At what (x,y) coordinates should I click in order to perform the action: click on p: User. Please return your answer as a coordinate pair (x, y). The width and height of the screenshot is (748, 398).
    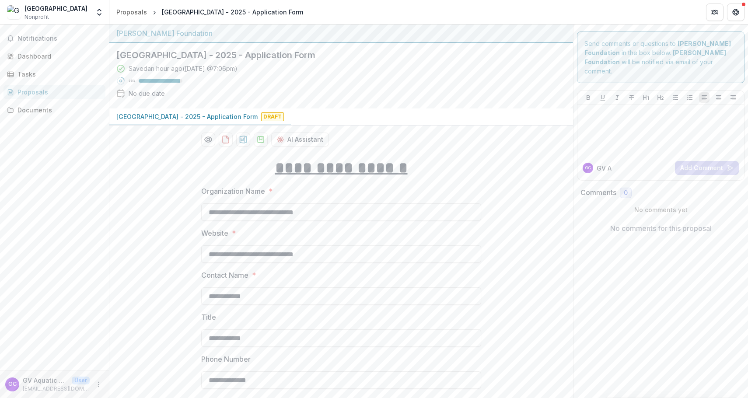
    Looking at the image, I should click on (81, 381).